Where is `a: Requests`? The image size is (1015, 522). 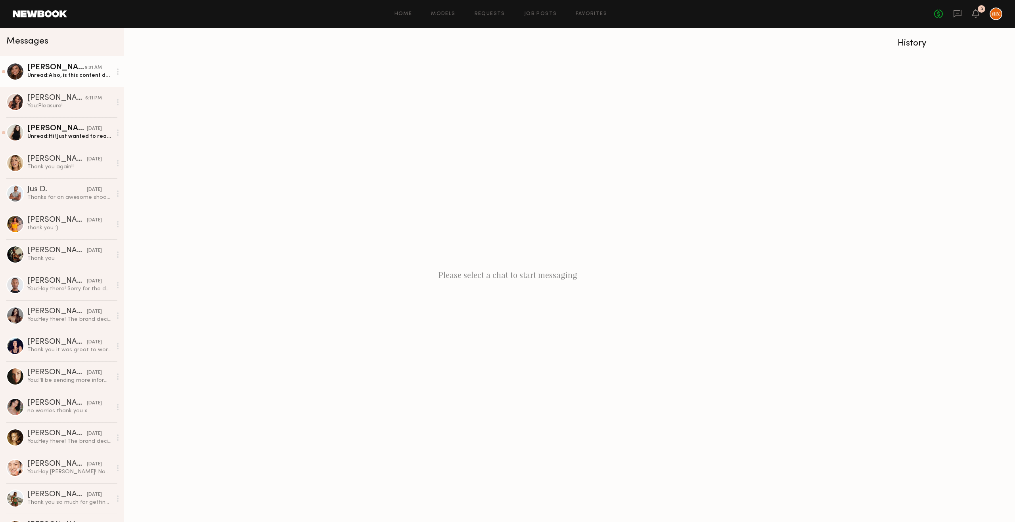 a: Requests is located at coordinates (489, 14).